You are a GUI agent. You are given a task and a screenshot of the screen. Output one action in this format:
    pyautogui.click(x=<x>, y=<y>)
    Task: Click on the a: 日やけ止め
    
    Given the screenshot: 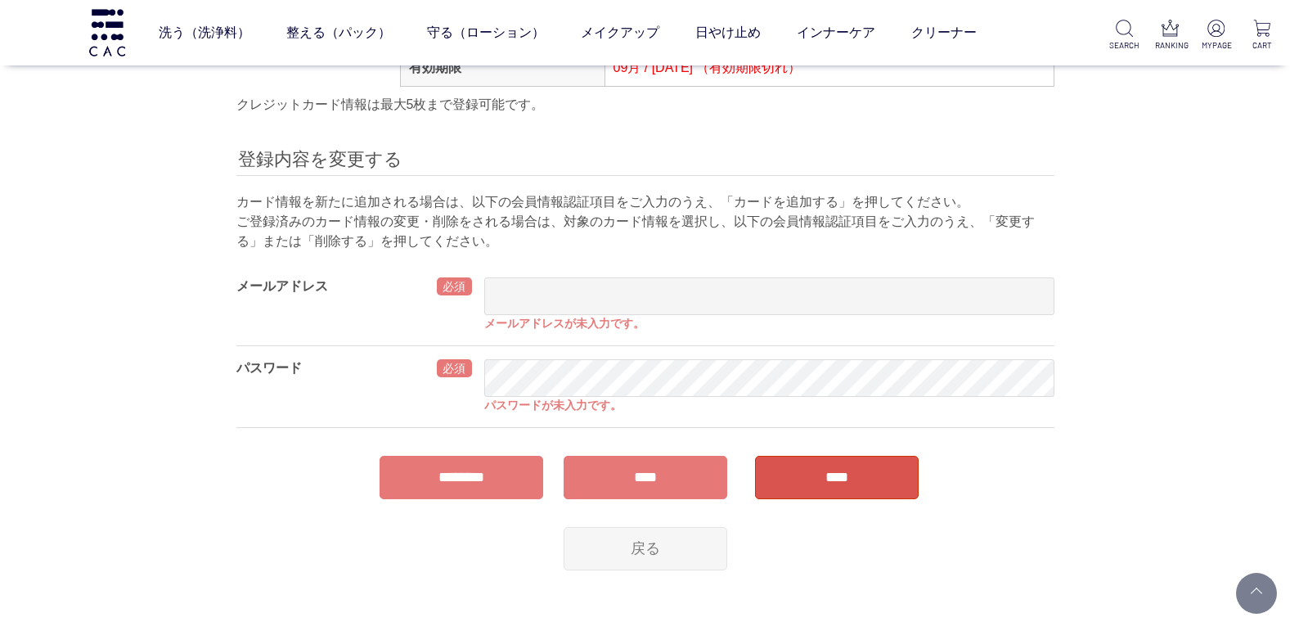 What is the action you would take?
    pyautogui.click(x=728, y=33)
    